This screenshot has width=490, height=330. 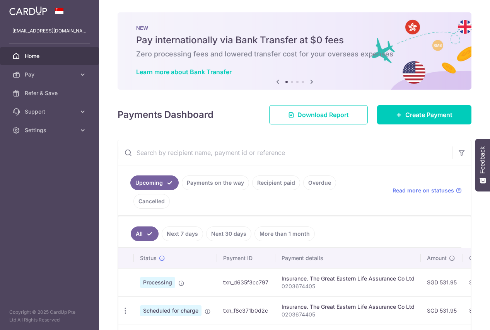 I want to click on a: Next 7 days, so click(x=182, y=234).